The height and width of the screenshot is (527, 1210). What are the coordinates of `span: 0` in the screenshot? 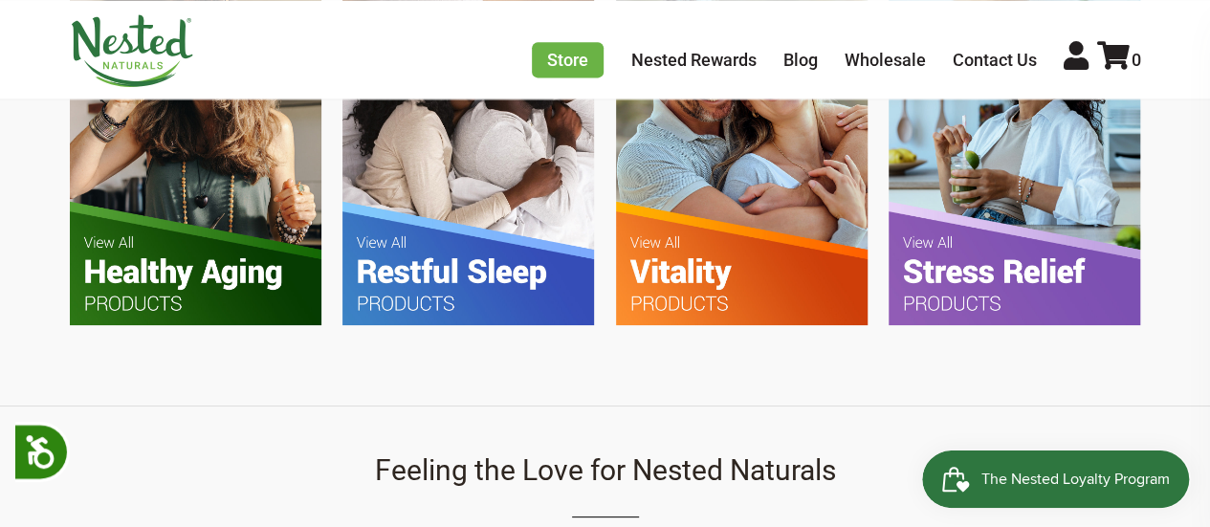 It's located at (1136, 59).